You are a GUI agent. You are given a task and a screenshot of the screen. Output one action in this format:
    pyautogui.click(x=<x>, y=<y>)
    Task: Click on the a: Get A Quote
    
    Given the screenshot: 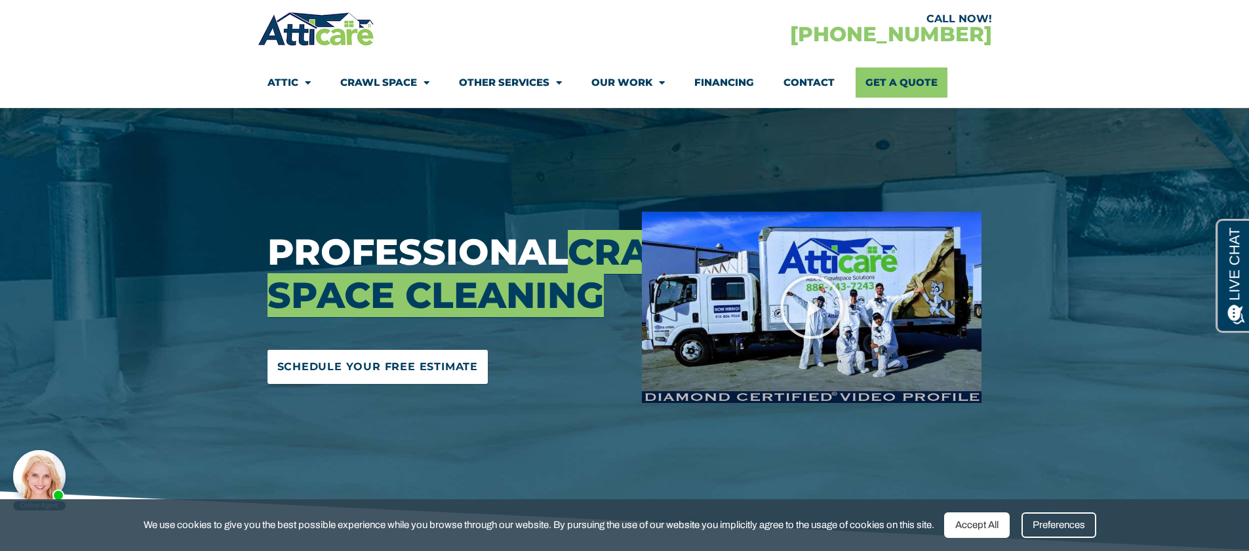 What is the action you would take?
    pyautogui.click(x=902, y=83)
    